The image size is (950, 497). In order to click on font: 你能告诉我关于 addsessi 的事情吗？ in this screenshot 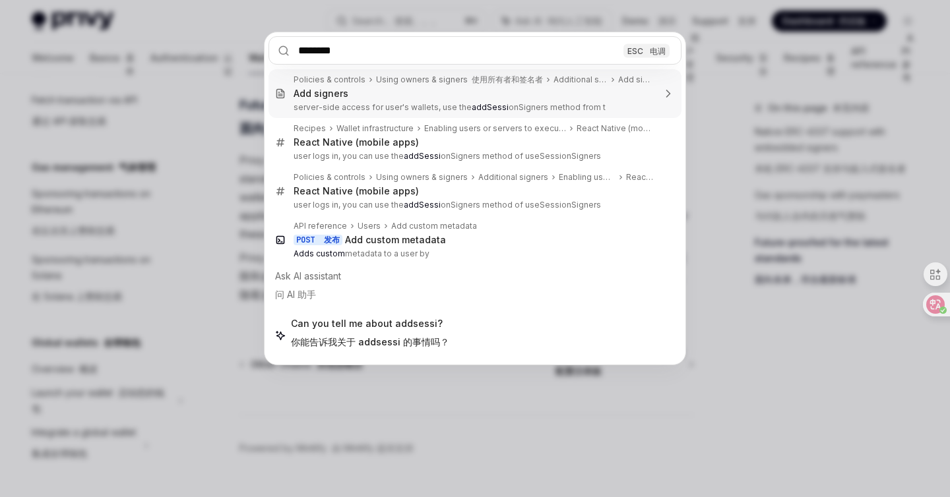, I will do `click(370, 342)`.